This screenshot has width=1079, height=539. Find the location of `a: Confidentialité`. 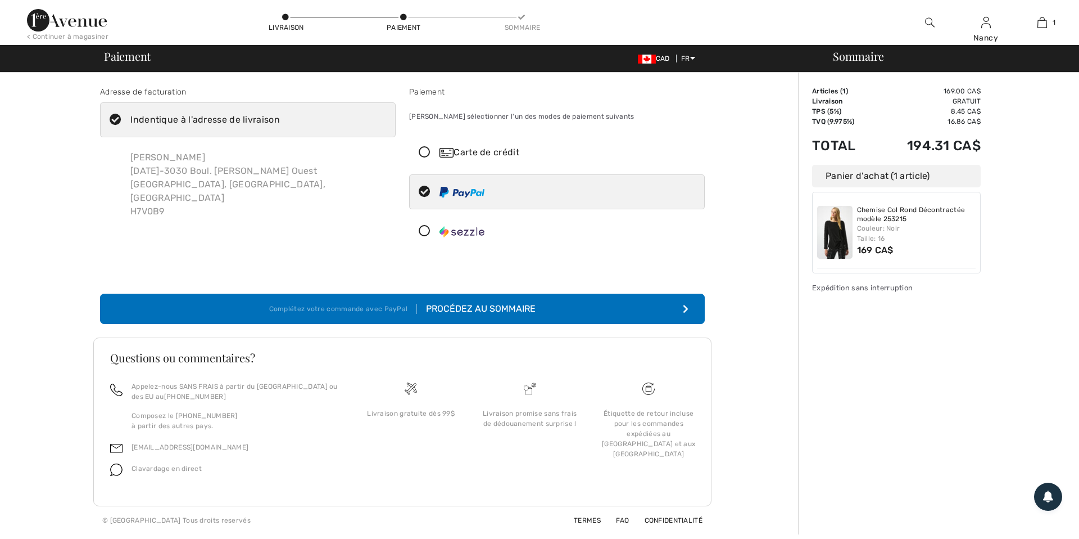

a: Confidentialité is located at coordinates (667, 520).